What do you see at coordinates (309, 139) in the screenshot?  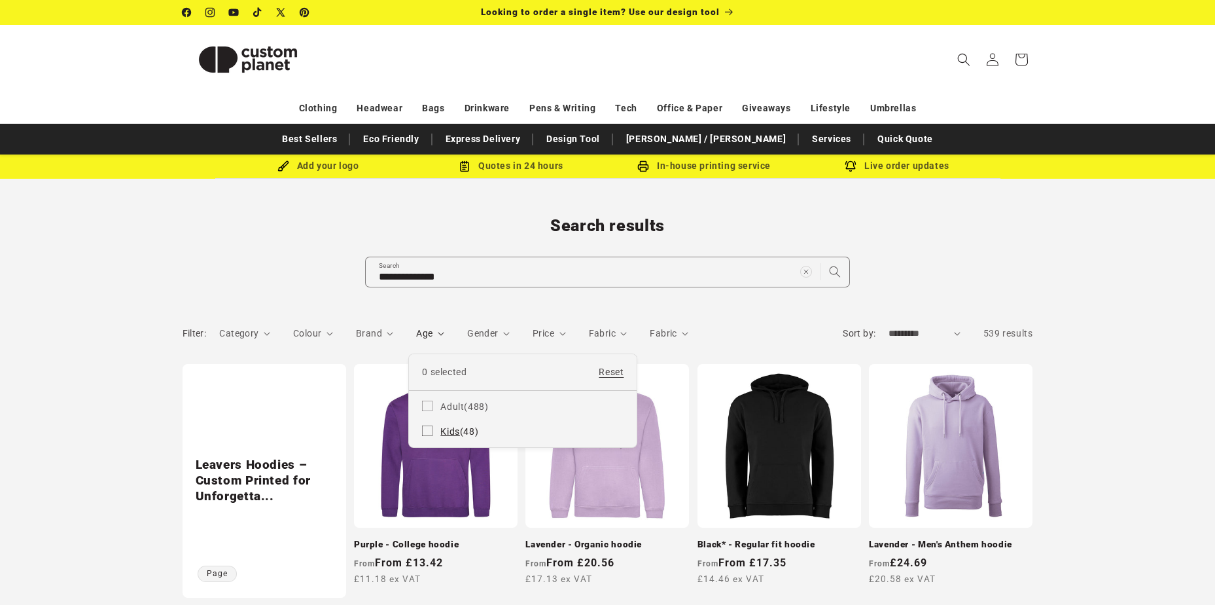 I see `a: Best Sellers` at bounding box center [309, 139].